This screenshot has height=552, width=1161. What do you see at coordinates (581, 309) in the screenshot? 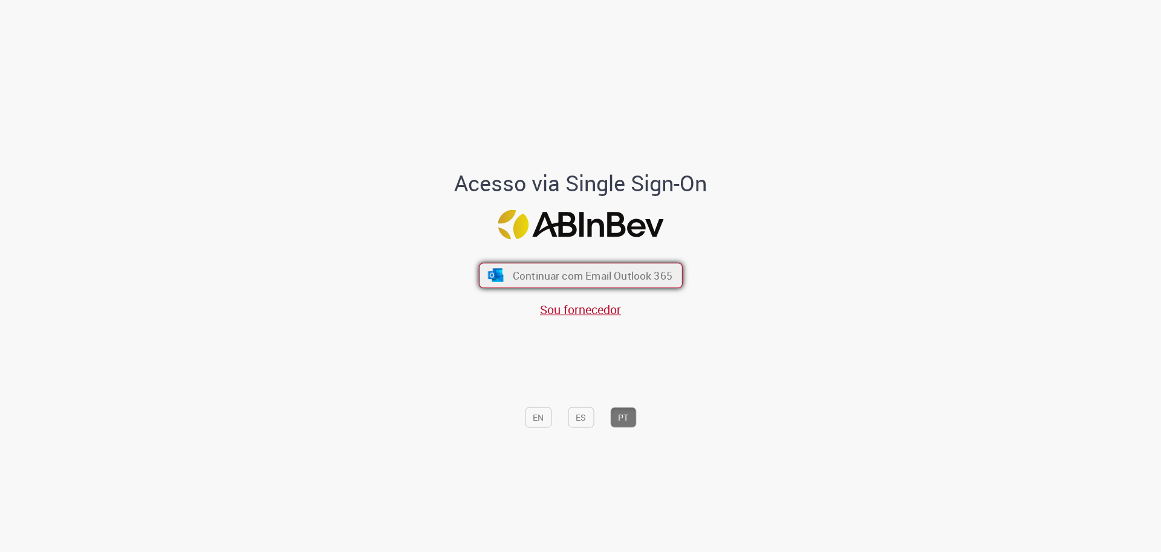
I see `a: Sou fornecedor` at bounding box center [581, 309].